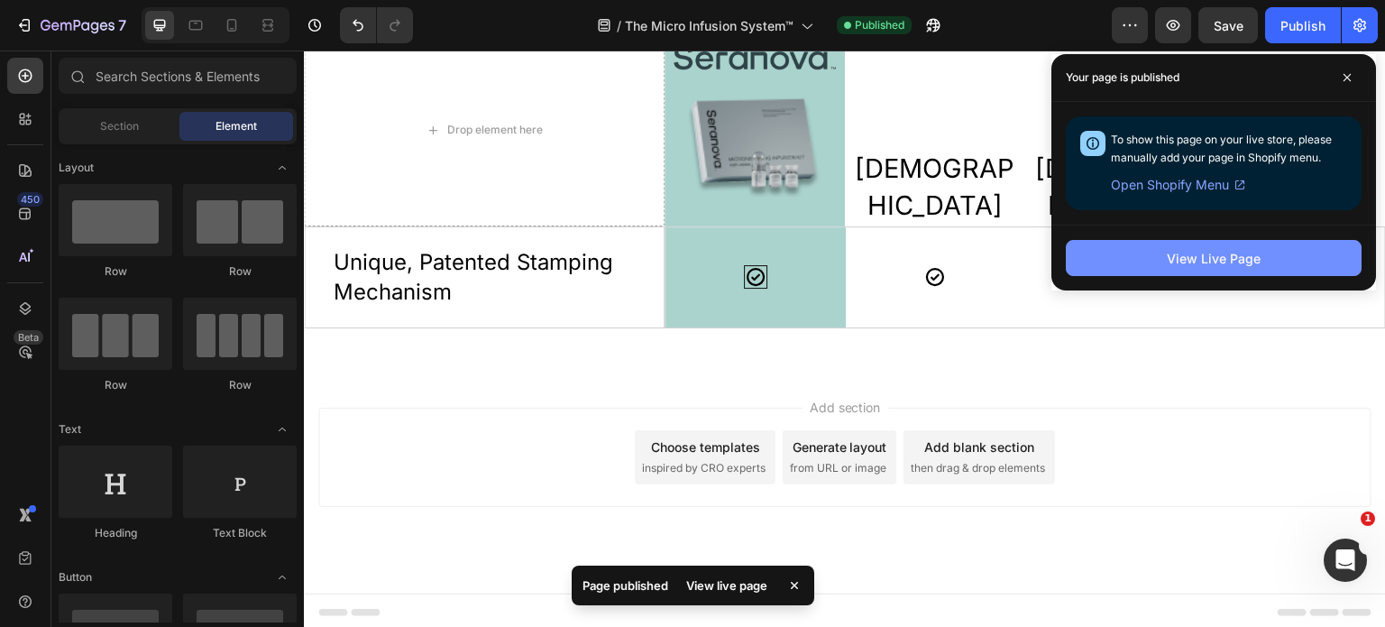  I want to click on p: Unique, Patented Stamping Mechanism, so click(180, 226).